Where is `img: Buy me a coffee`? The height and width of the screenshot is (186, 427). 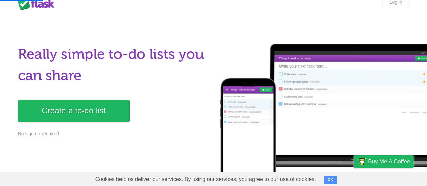 img: Buy me a coffee is located at coordinates (361, 161).